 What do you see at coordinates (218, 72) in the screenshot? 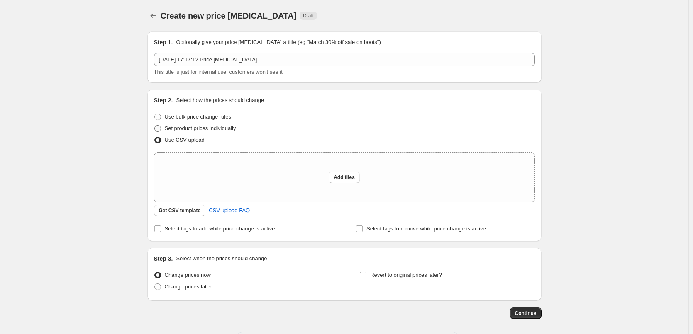
I see `span: This title is just for internal use, customers won't see it` at bounding box center [218, 72].